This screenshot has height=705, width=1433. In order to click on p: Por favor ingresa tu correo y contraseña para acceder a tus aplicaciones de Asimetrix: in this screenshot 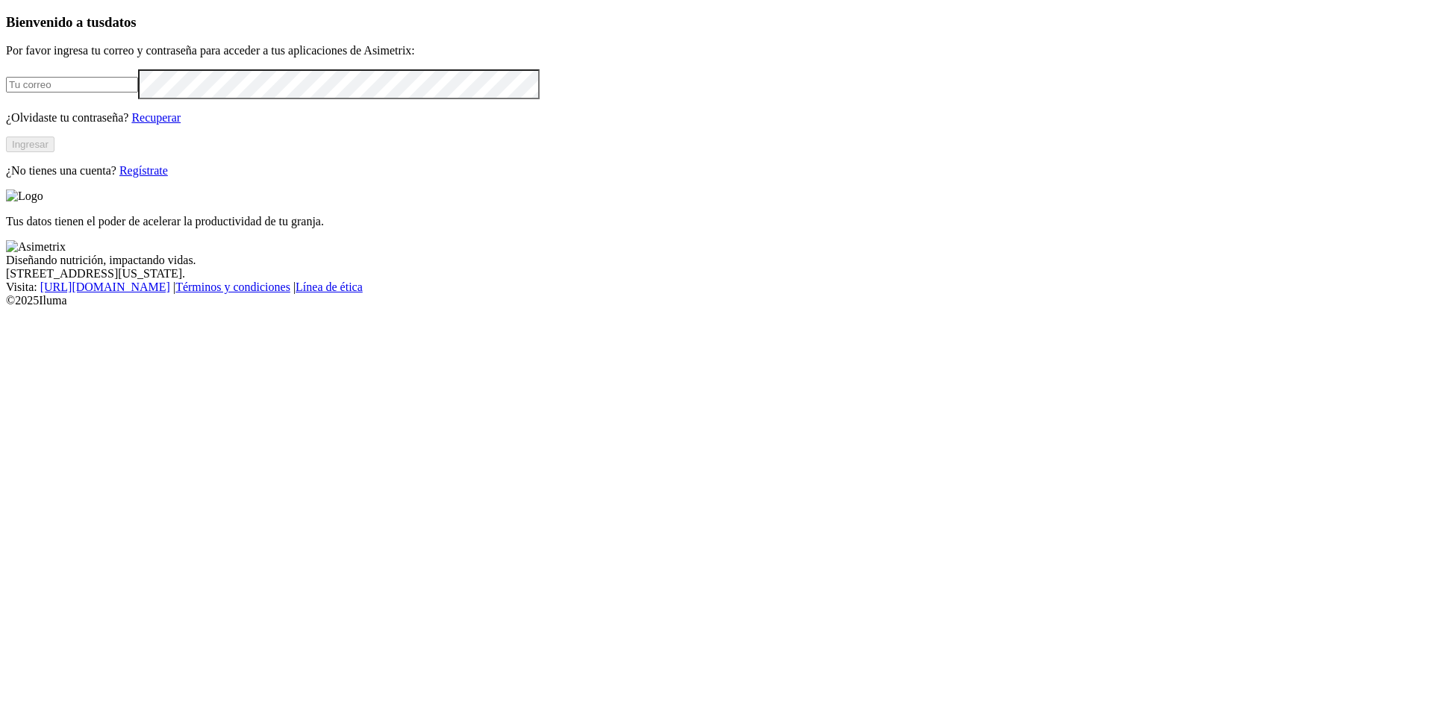, I will do `click(716, 51)`.